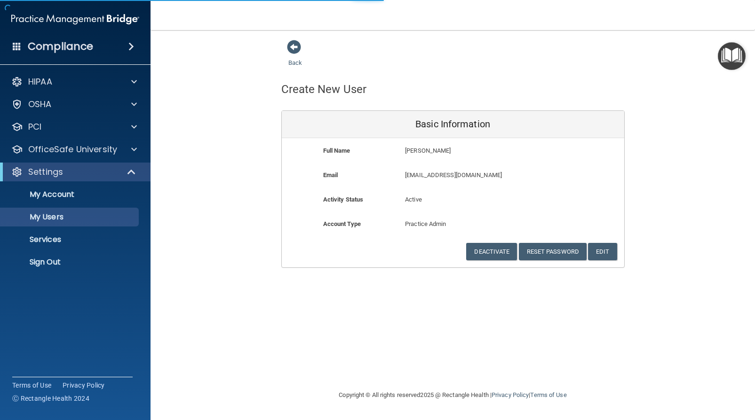 The height and width of the screenshot is (420, 755). Describe the element at coordinates (70, 195) in the screenshot. I see `p: My Account` at that location.